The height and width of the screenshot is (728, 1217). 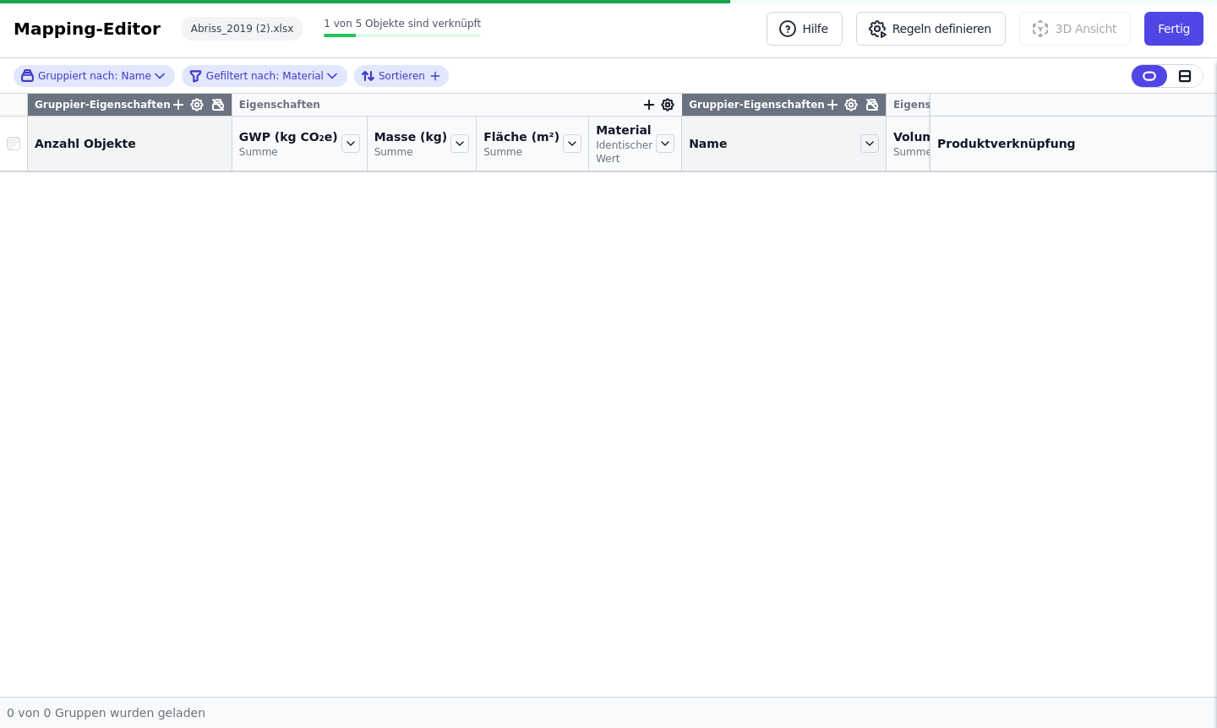 I want to click on span: Identischer Wert, so click(x=624, y=152).